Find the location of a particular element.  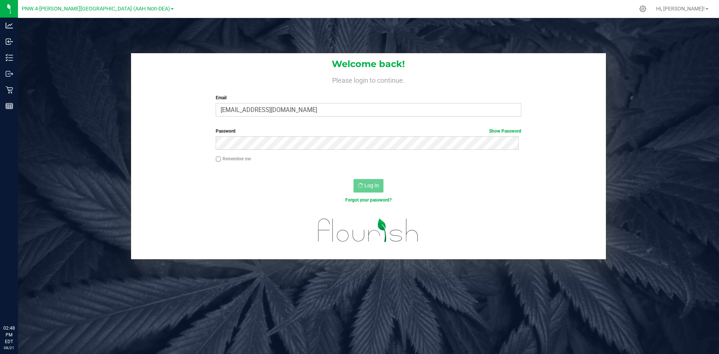

inline-svg: Inbound is located at coordinates (9, 42).